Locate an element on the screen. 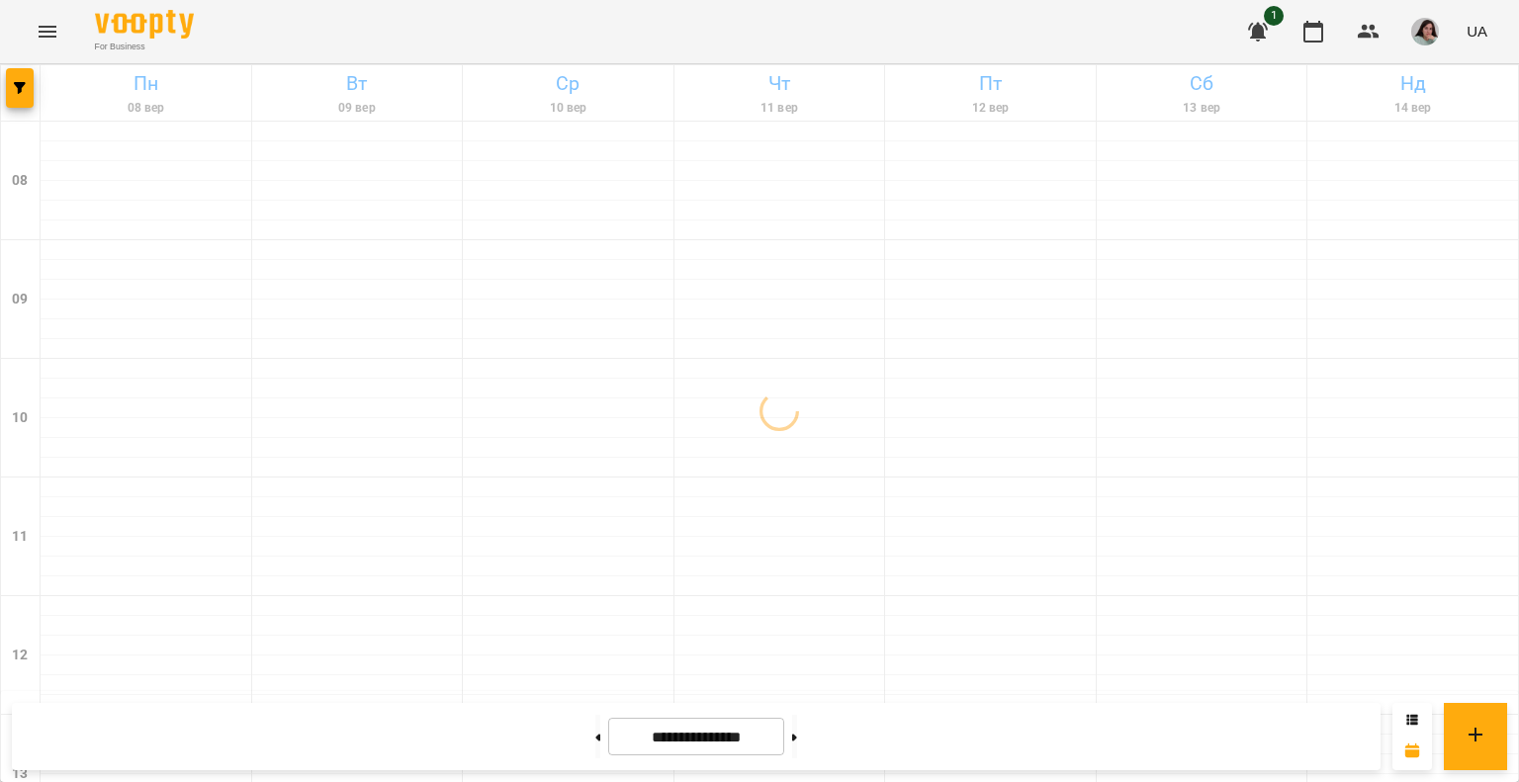 The width and height of the screenshot is (1519, 782). button: UA is located at coordinates (1476, 31).